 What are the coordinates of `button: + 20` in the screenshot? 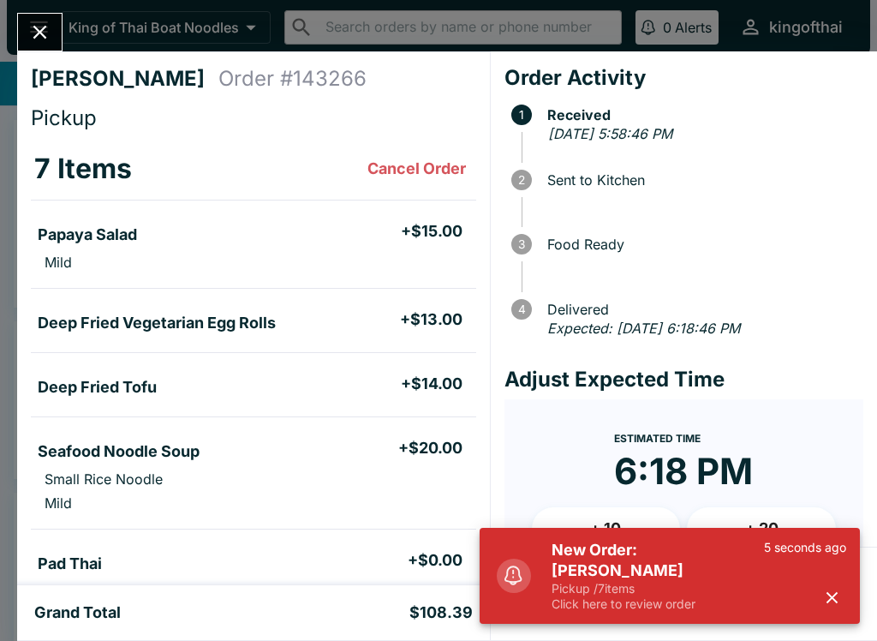 It's located at (761, 528).